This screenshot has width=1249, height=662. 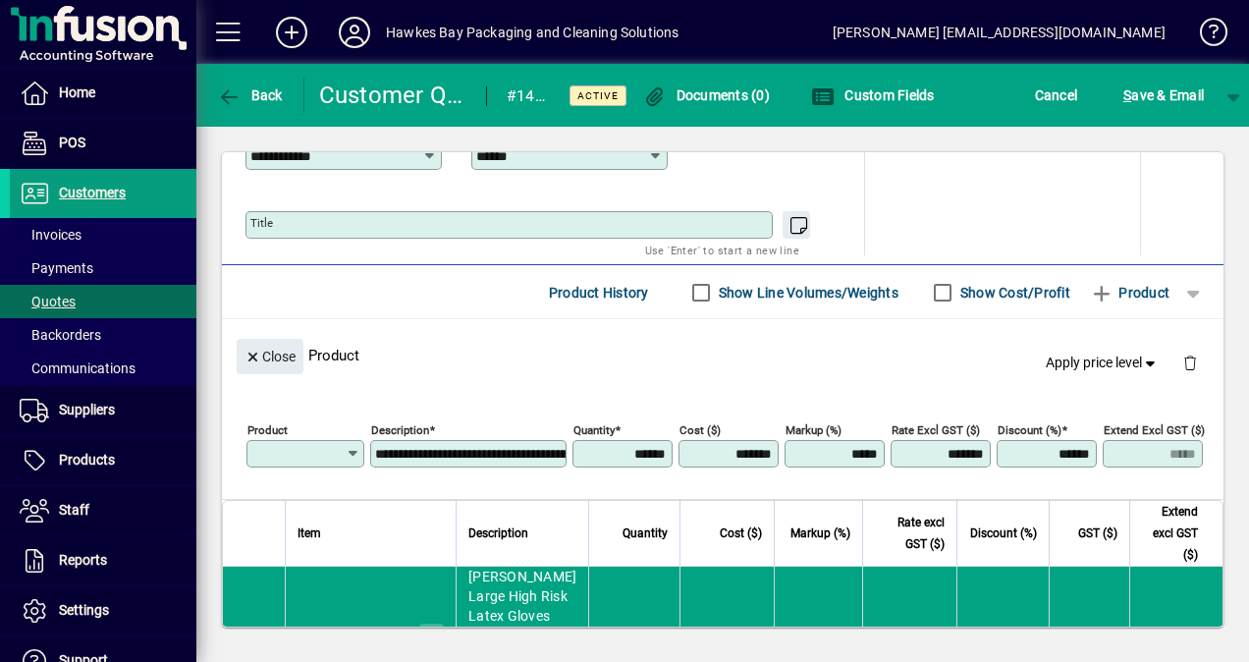 What do you see at coordinates (1129, 293) in the screenshot?
I see `button: Product` at bounding box center [1129, 293].